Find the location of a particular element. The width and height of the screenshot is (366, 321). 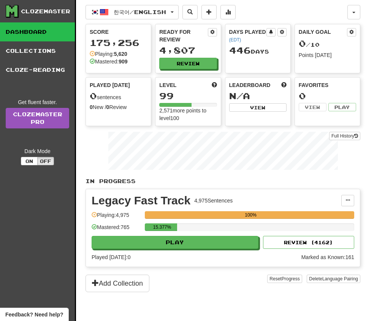

div: Playing: is located at coordinates (108, 54).